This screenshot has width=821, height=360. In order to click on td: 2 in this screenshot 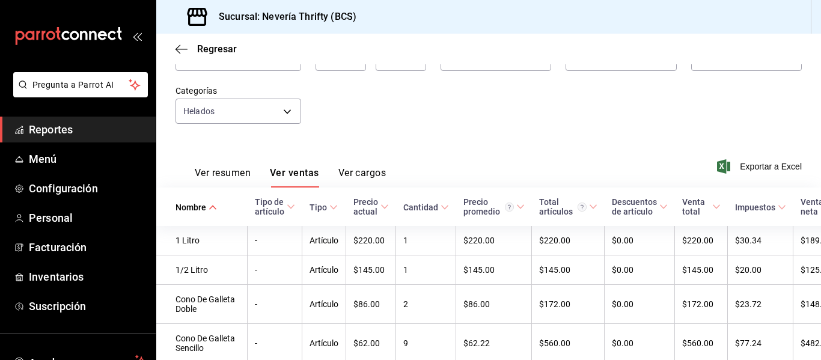, I will do `click(426, 304)`.